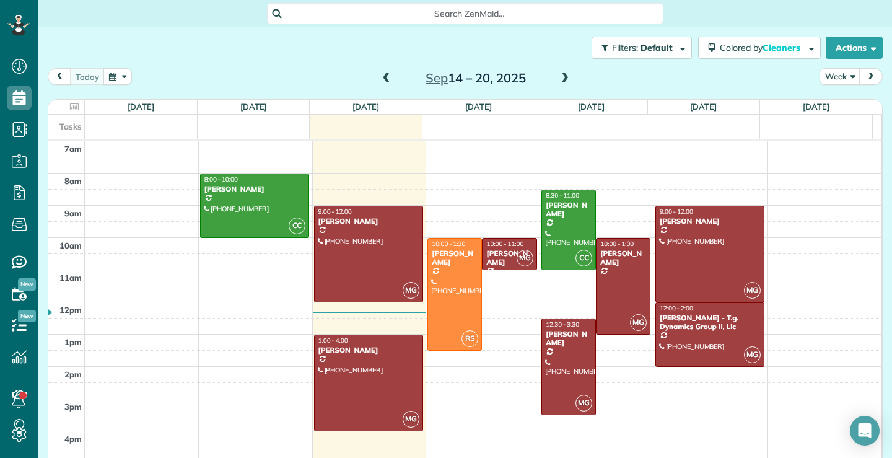 The height and width of the screenshot is (458, 892). I want to click on button: next, so click(871, 76).